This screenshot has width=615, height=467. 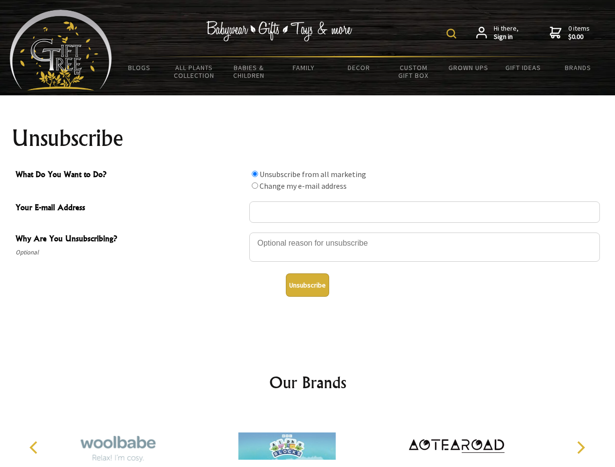 I want to click on a: Gift Ideas, so click(x=523, y=68).